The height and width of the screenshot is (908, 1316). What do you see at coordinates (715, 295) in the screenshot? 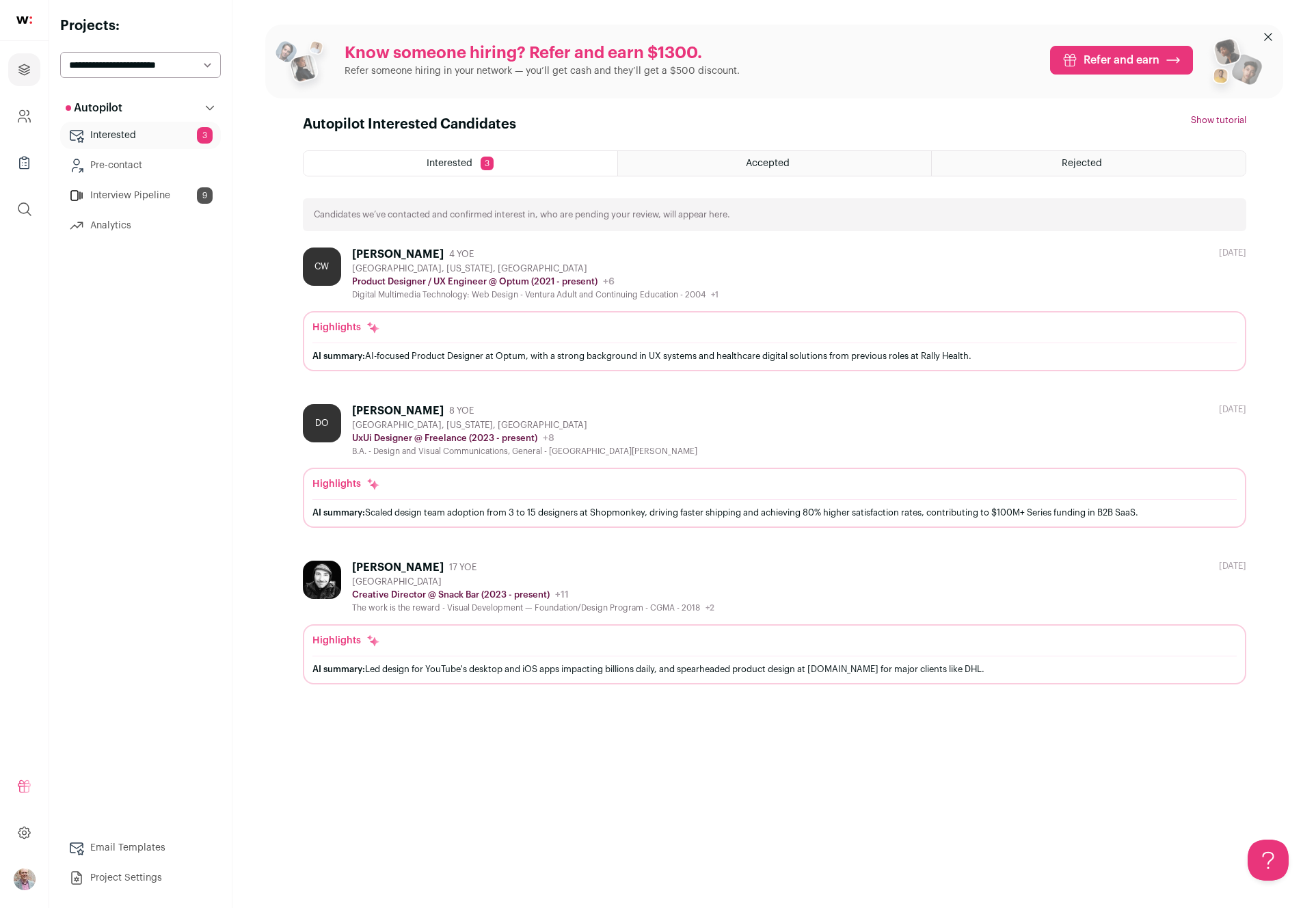
I see `span: +1` at bounding box center [715, 295].